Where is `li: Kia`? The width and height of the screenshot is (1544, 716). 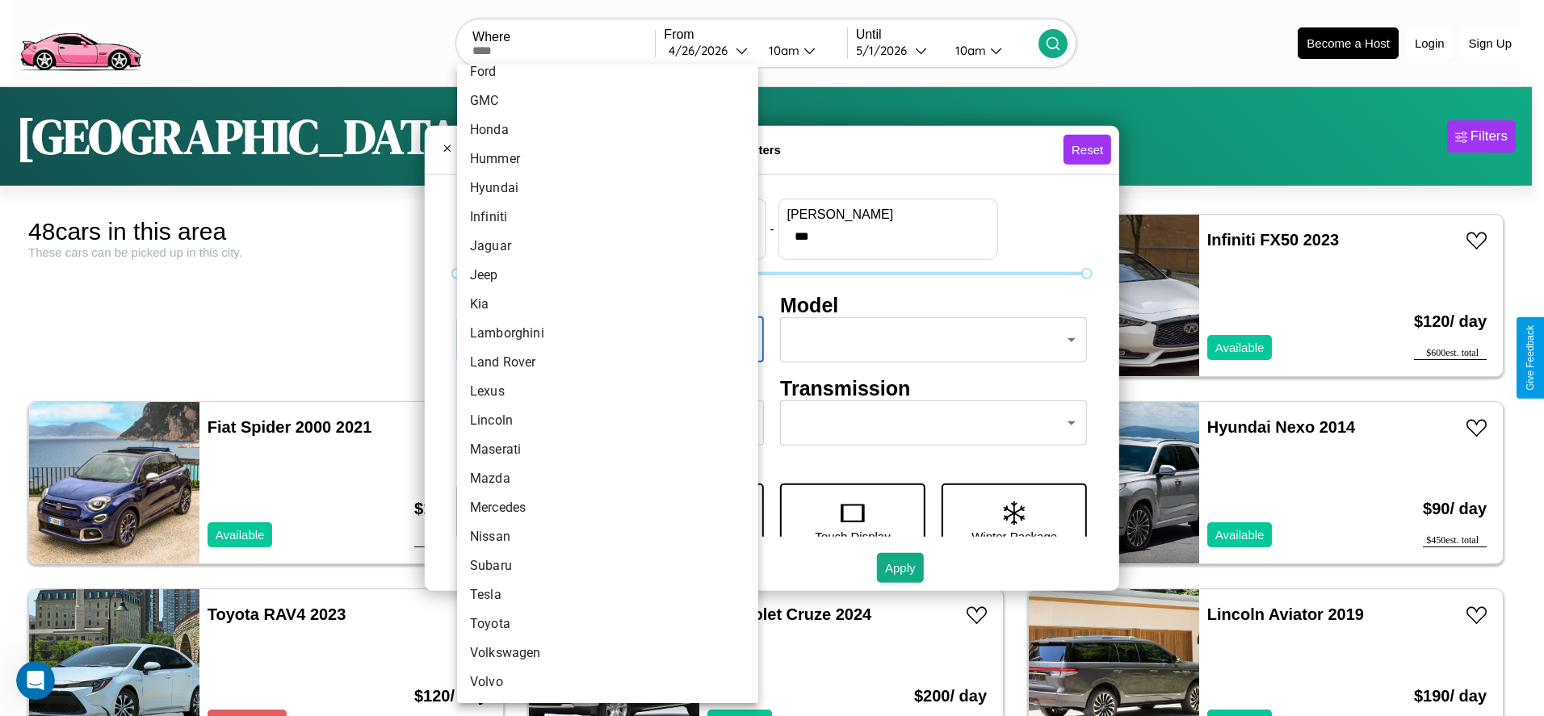
li: Kia is located at coordinates (607, 304).